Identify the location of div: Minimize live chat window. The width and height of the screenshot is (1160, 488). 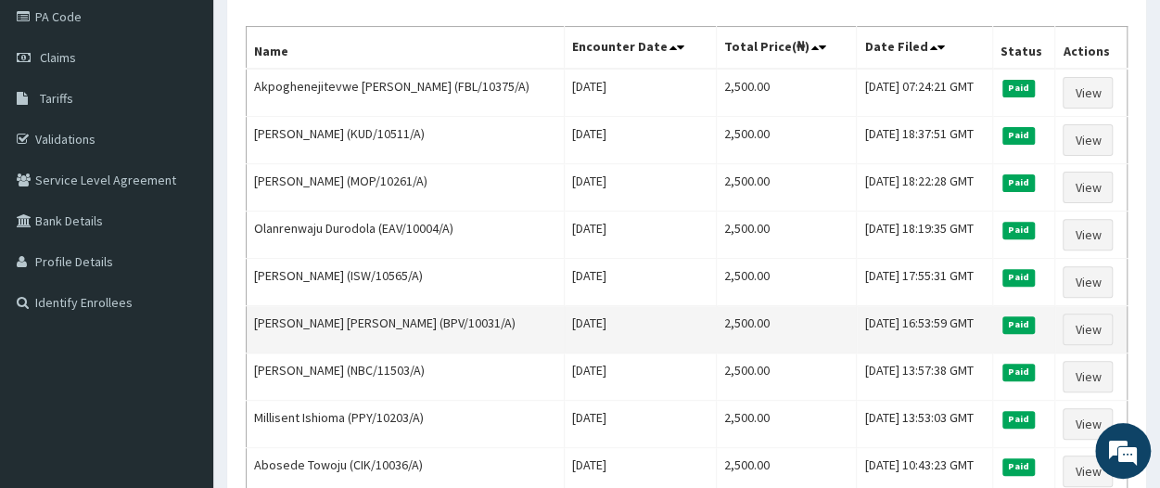
(326, 32).